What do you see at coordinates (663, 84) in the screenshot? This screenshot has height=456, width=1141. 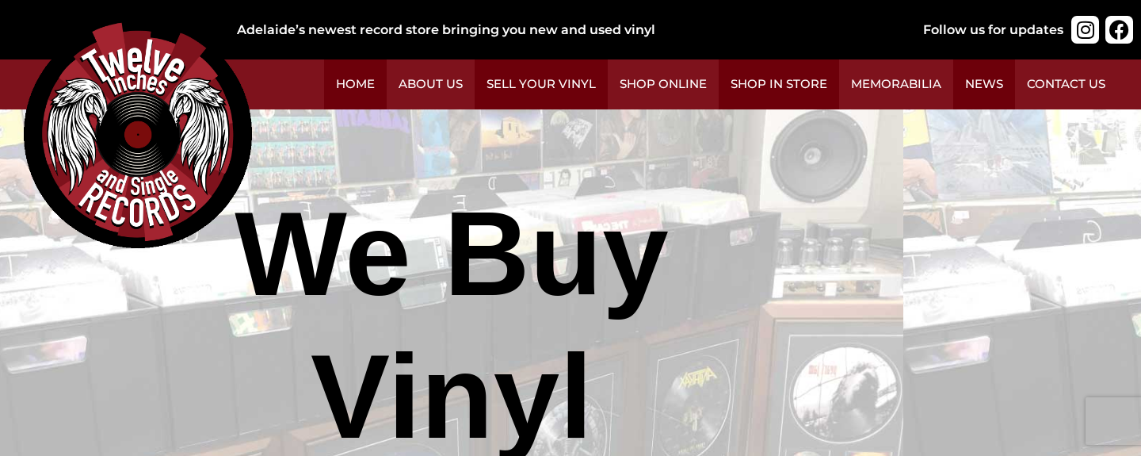 I see `a: Shop Online` at bounding box center [663, 84].